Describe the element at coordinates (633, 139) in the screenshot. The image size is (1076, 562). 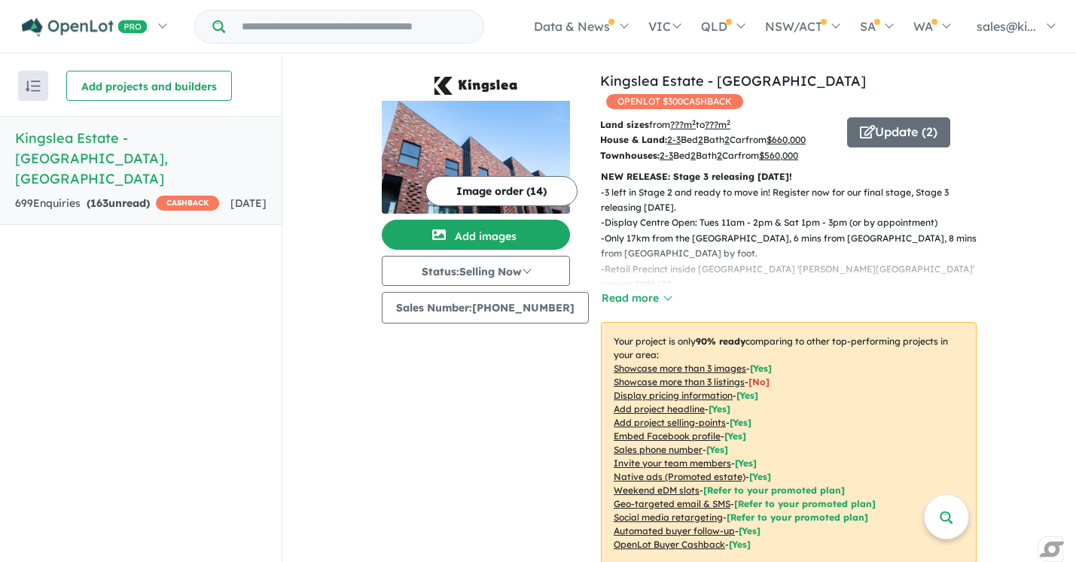
I see `b: House & Land:` at that location.